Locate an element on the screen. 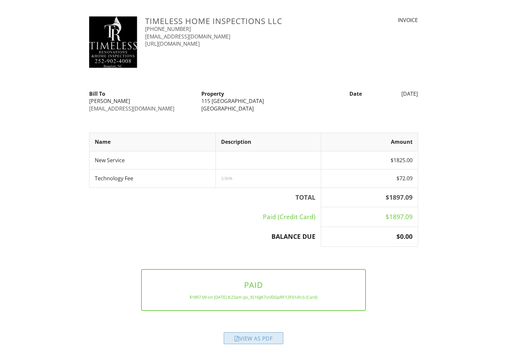 The width and height of the screenshot is (507, 353). th: Name is located at coordinates (152, 142).